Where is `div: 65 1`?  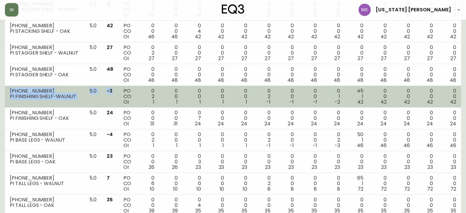 div: 65 1 is located at coordinates (357, 184).